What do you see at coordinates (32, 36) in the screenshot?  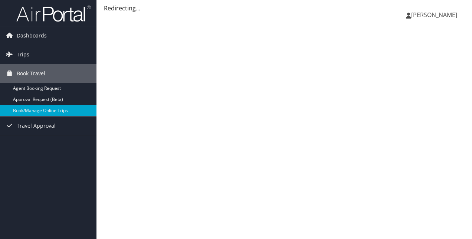 I see `span: Dashboards` at bounding box center [32, 36].